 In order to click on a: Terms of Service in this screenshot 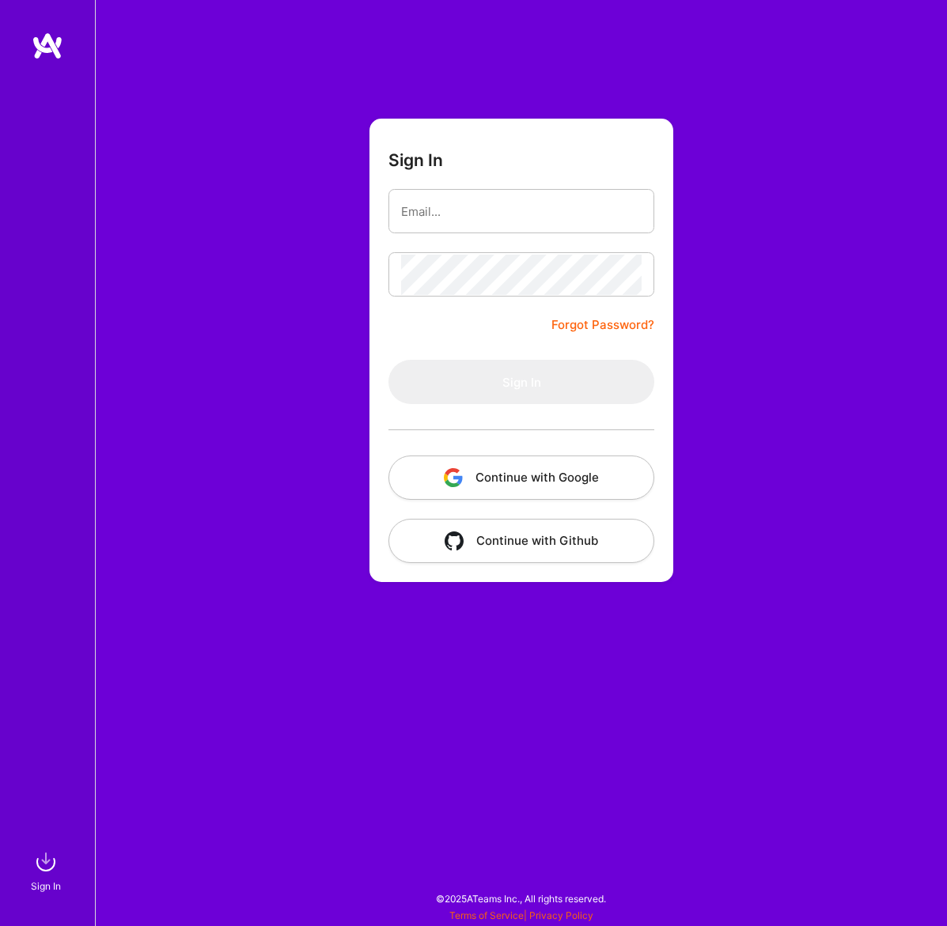, I will do `click(486, 915)`.